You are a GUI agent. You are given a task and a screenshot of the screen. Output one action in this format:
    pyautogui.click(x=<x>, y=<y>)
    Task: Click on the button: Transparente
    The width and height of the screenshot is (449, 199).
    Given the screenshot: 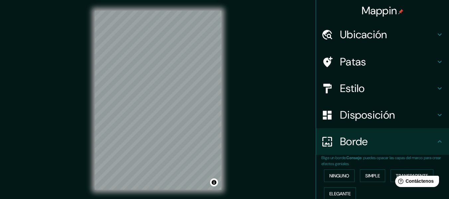 What is the action you would take?
    pyautogui.click(x=411, y=176)
    